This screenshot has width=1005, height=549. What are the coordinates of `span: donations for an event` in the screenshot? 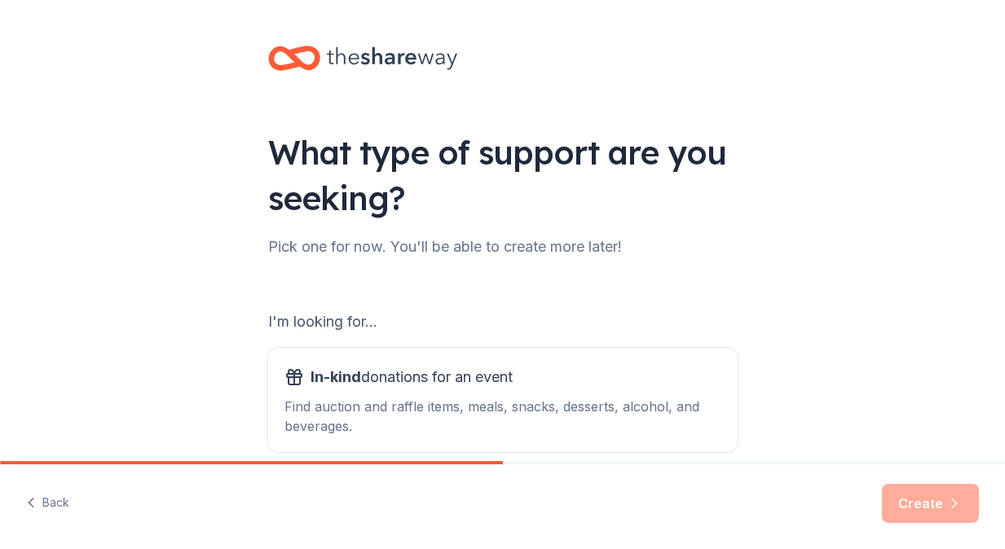 It's located at (411, 377).